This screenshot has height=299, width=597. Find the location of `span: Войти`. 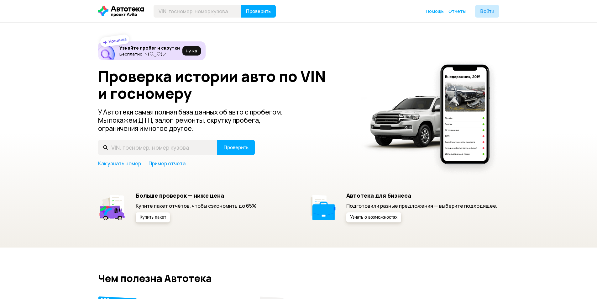

span: Войти is located at coordinates (487, 11).